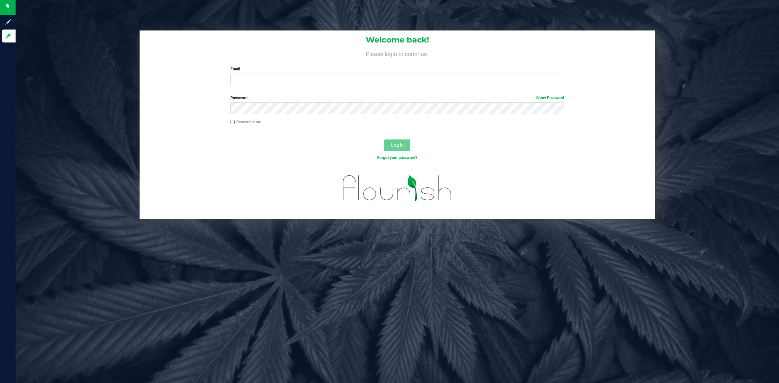 This screenshot has height=383, width=779. I want to click on span: Log In, so click(397, 145).